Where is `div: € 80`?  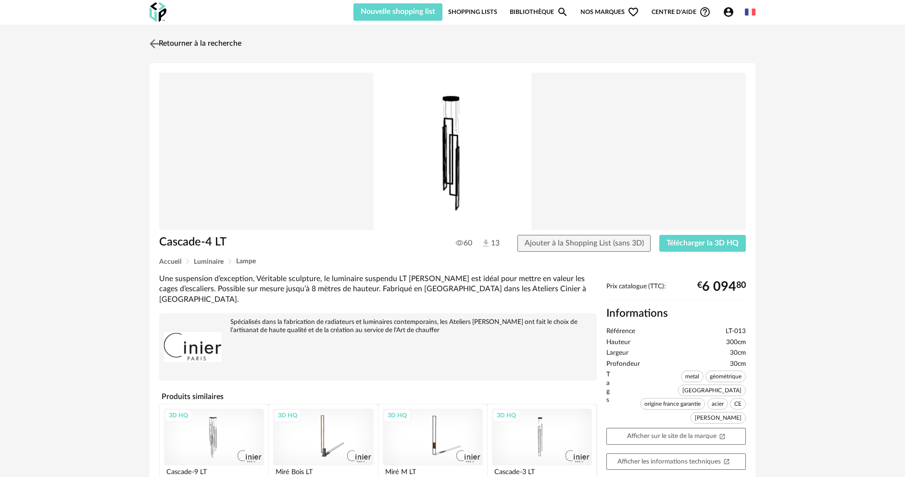 div: € 80 is located at coordinates (722, 287).